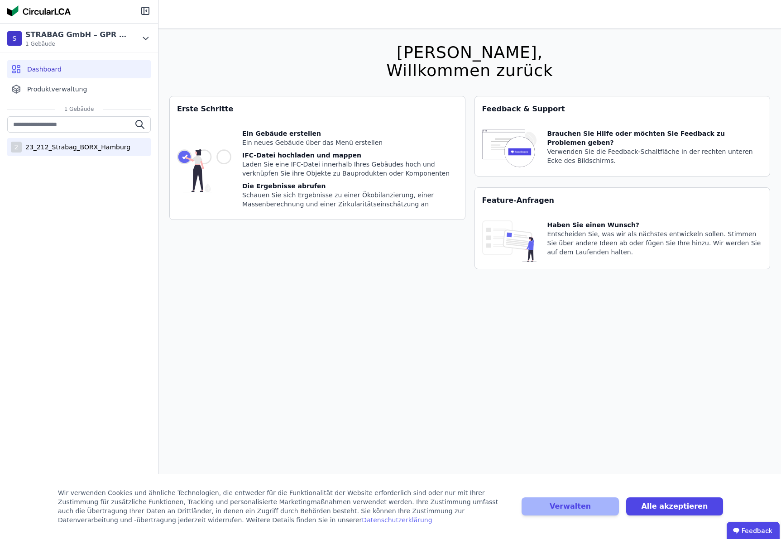 This screenshot has width=781, height=539. I want to click on div: Feature-Anfragen, so click(622, 200).